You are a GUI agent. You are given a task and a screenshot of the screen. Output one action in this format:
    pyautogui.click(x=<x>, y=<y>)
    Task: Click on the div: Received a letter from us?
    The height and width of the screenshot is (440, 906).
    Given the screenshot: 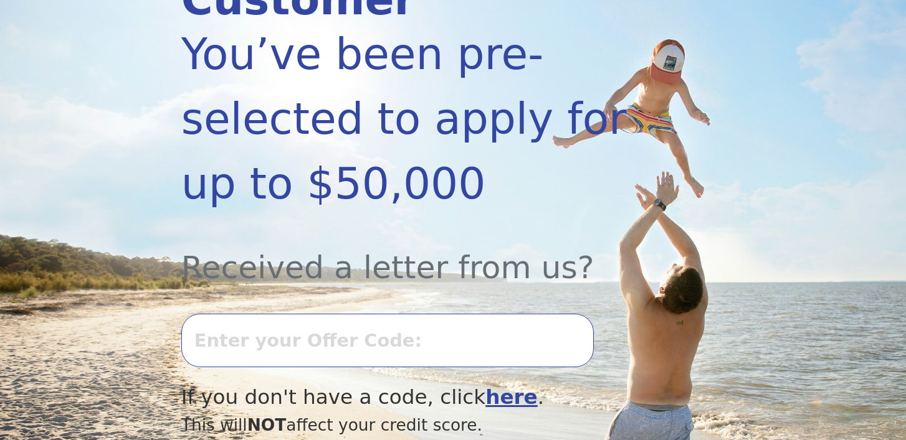 What is the action you would take?
    pyautogui.click(x=412, y=253)
    